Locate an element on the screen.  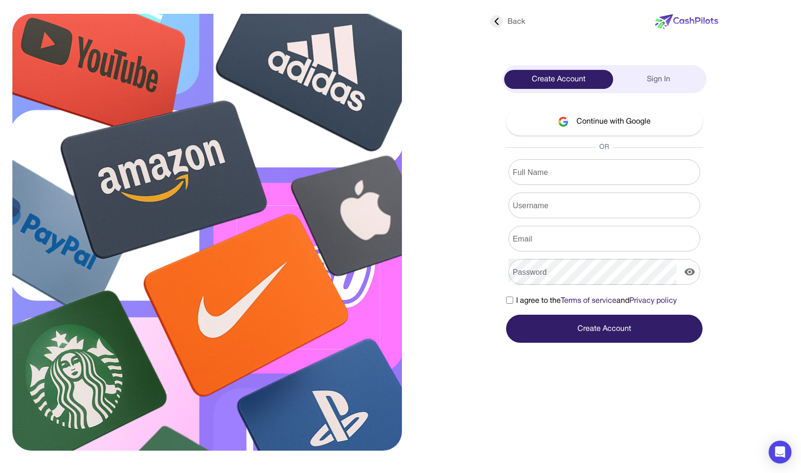
span: I agree to the and is located at coordinates (596, 301).